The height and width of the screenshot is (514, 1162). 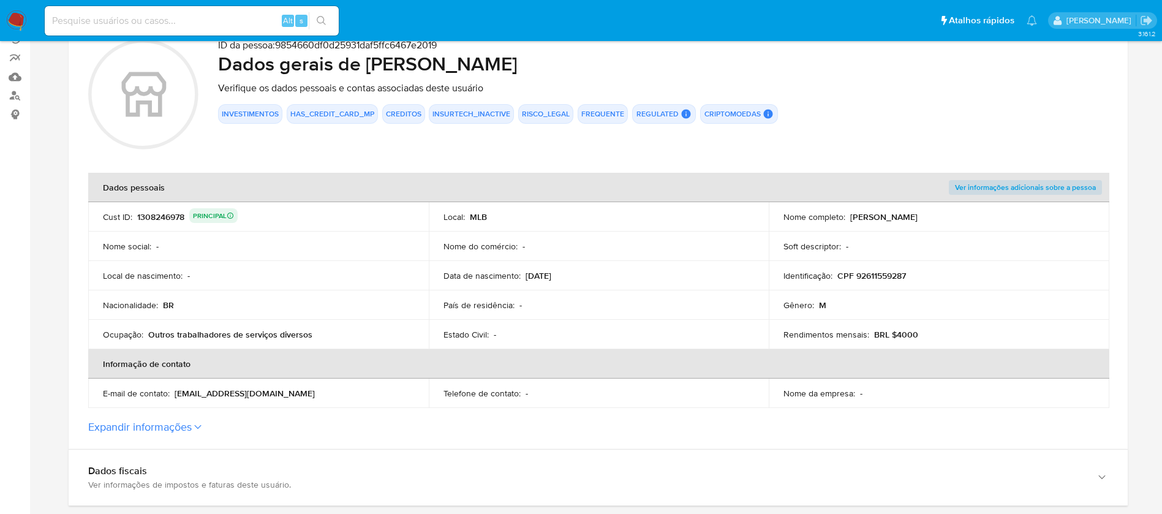 I want to click on span: 3.161.2, so click(x=1147, y=34).